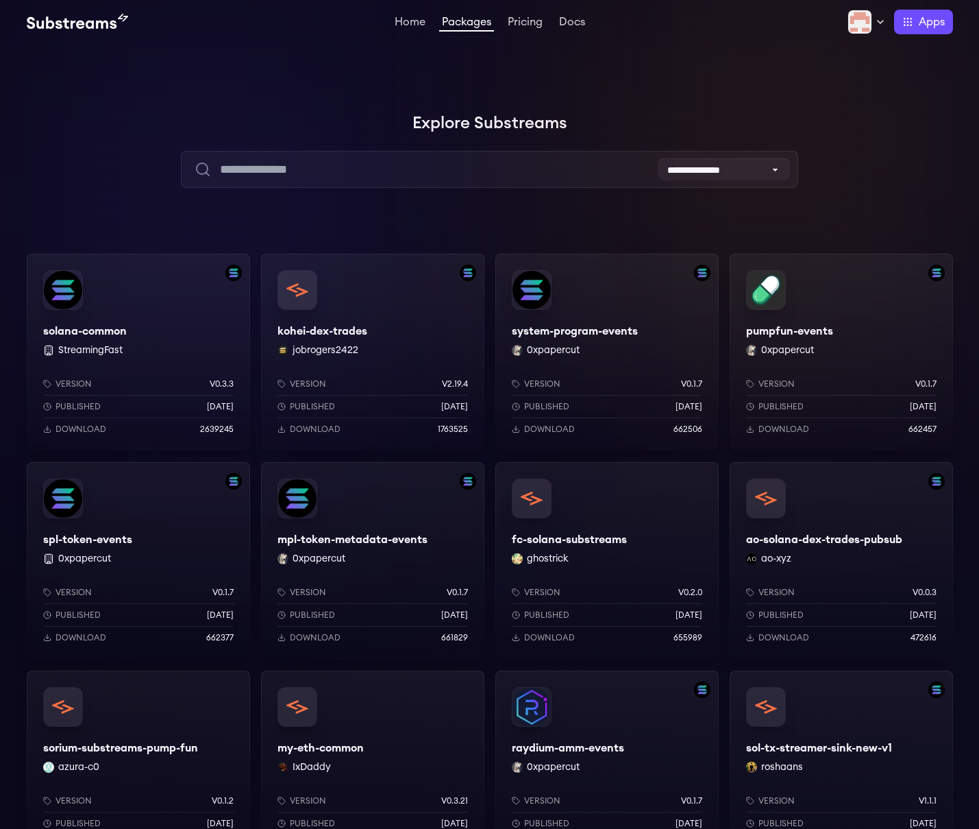 The width and height of the screenshot is (979, 829). What do you see at coordinates (79, 767) in the screenshot?
I see `button: azura-c0` at bounding box center [79, 767].